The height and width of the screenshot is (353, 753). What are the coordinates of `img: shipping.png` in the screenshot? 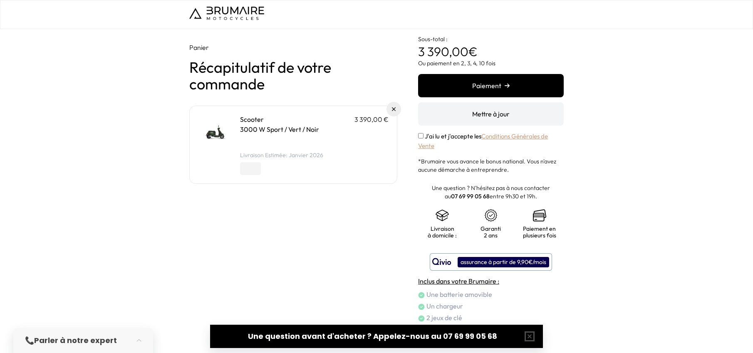 It's located at (442, 216).